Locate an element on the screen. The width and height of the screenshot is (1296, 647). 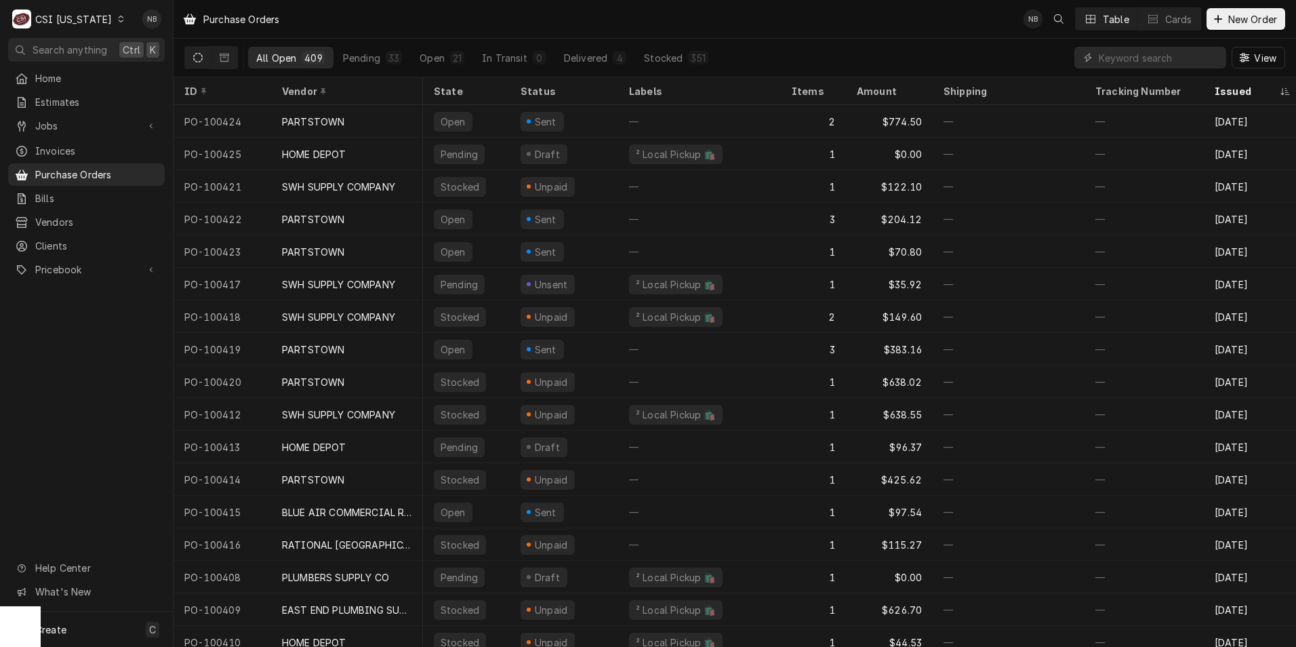
div: Table is located at coordinates (1116, 19).